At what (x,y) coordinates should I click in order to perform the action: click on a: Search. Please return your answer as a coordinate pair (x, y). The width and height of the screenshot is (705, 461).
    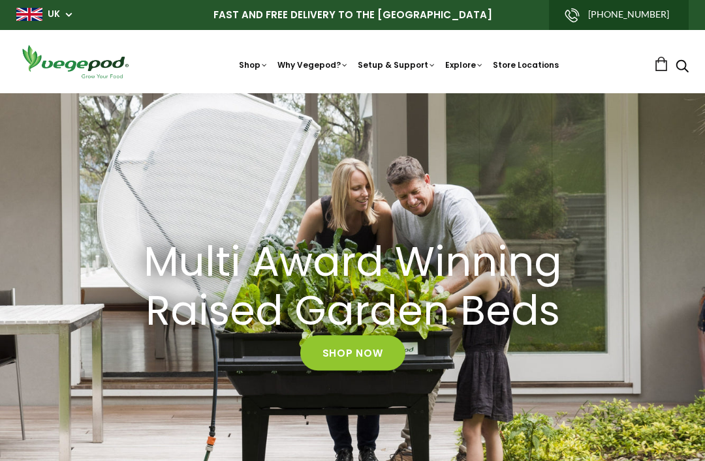
    Looking at the image, I should click on (682, 67).